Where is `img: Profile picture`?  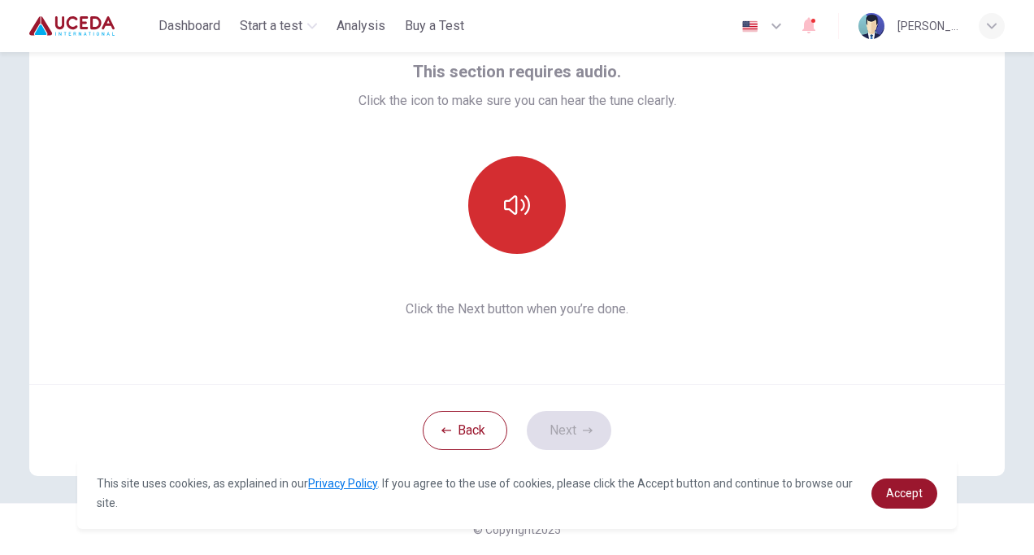
img: Profile picture is located at coordinates (872, 26).